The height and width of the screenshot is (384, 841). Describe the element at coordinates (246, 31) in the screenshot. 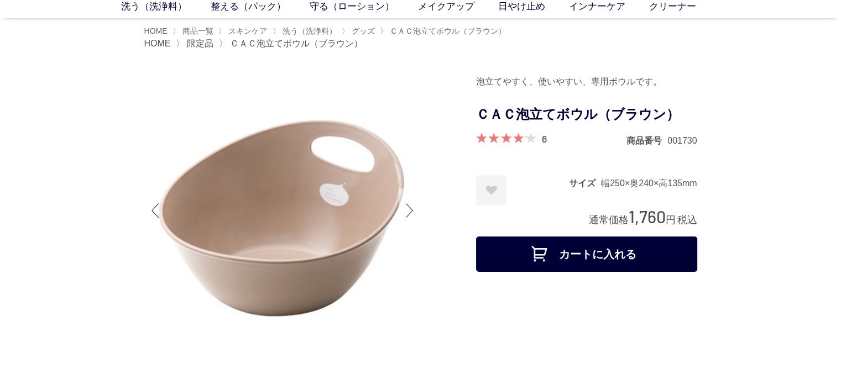

I see `a: スキンケア` at that location.